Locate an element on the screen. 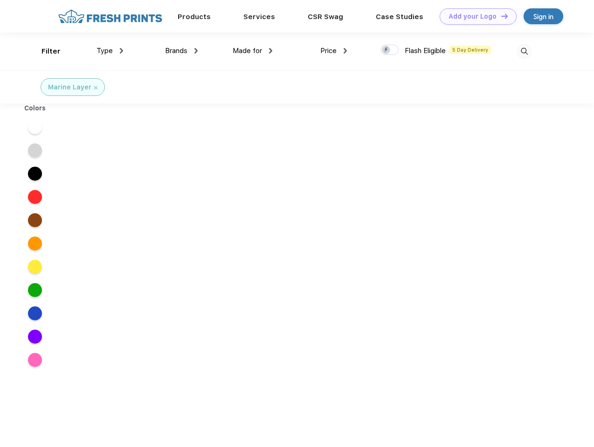 The width and height of the screenshot is (594, 447). div: Add your Logo is located at coordinates (472, 16).